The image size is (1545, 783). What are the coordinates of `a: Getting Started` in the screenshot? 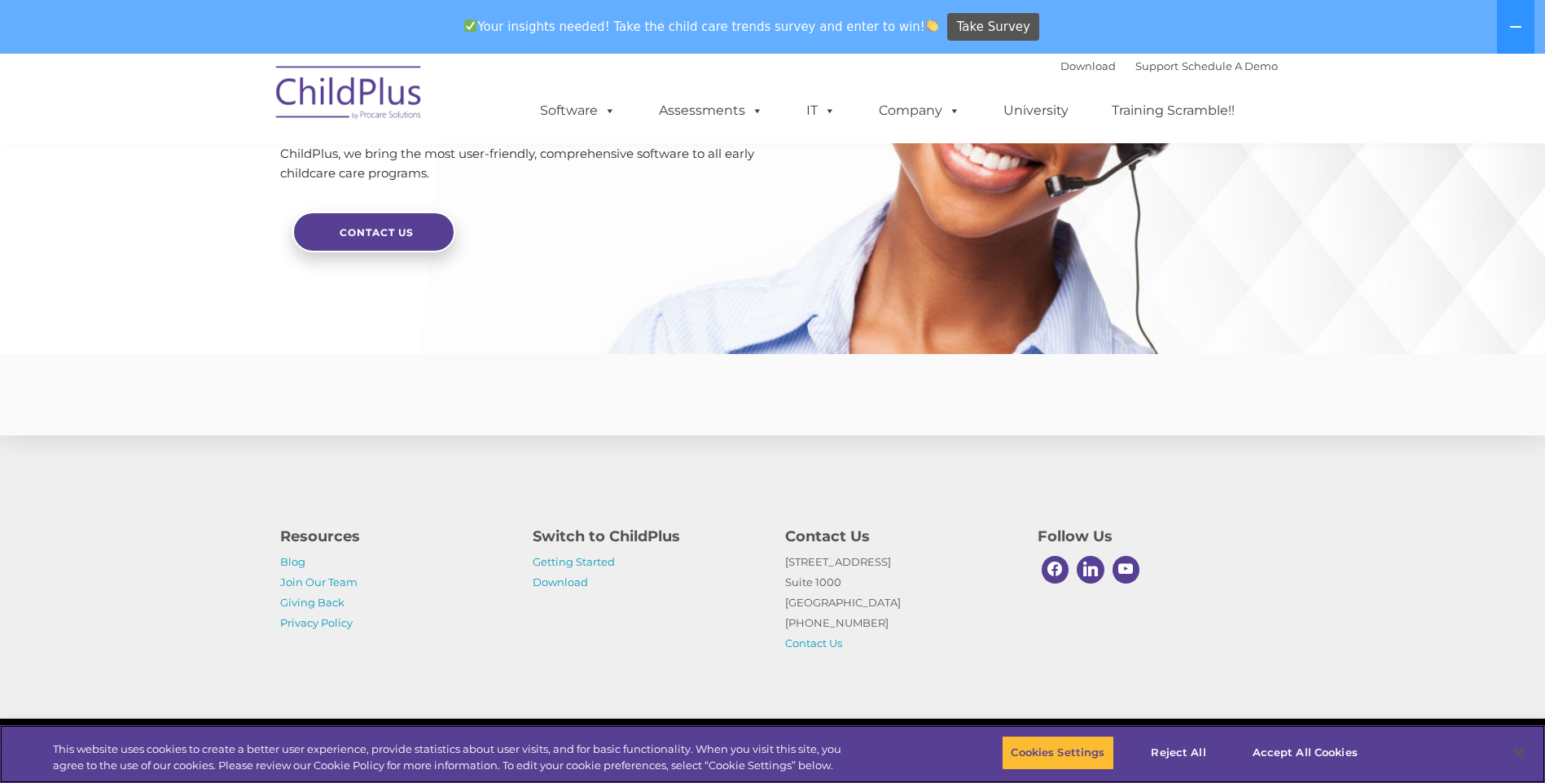 It's located at (573, 562).